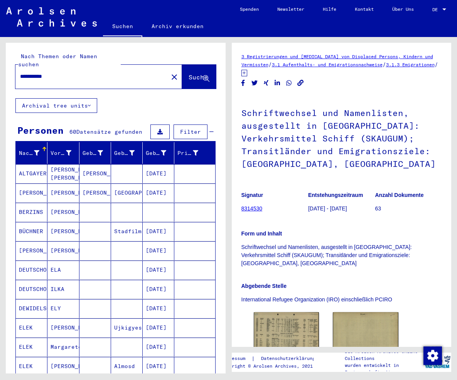 Image resolution: width=457 pixels, height=380 pixels. What do you see at coordinates (432, 356) in the screenshot?
I see `img: Zustimmung ändern` at bounding box center [432, 356].